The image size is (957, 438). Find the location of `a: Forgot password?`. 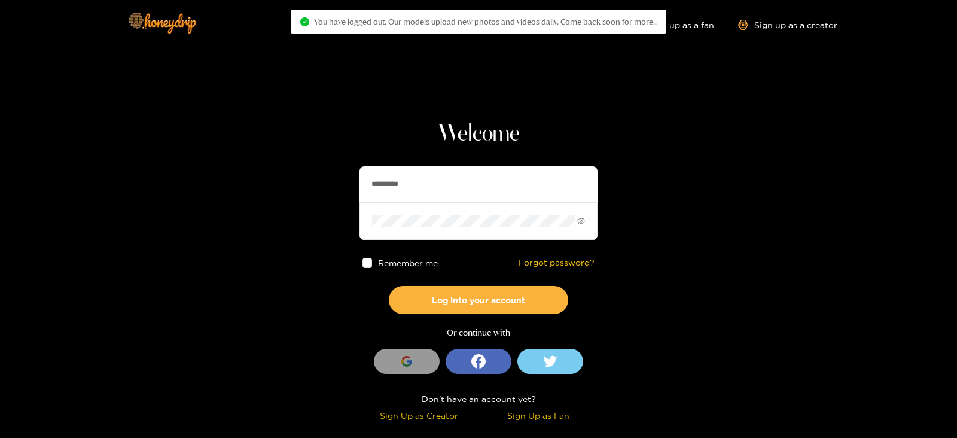

a: Forgot password? is located at coordinates (556, 263).